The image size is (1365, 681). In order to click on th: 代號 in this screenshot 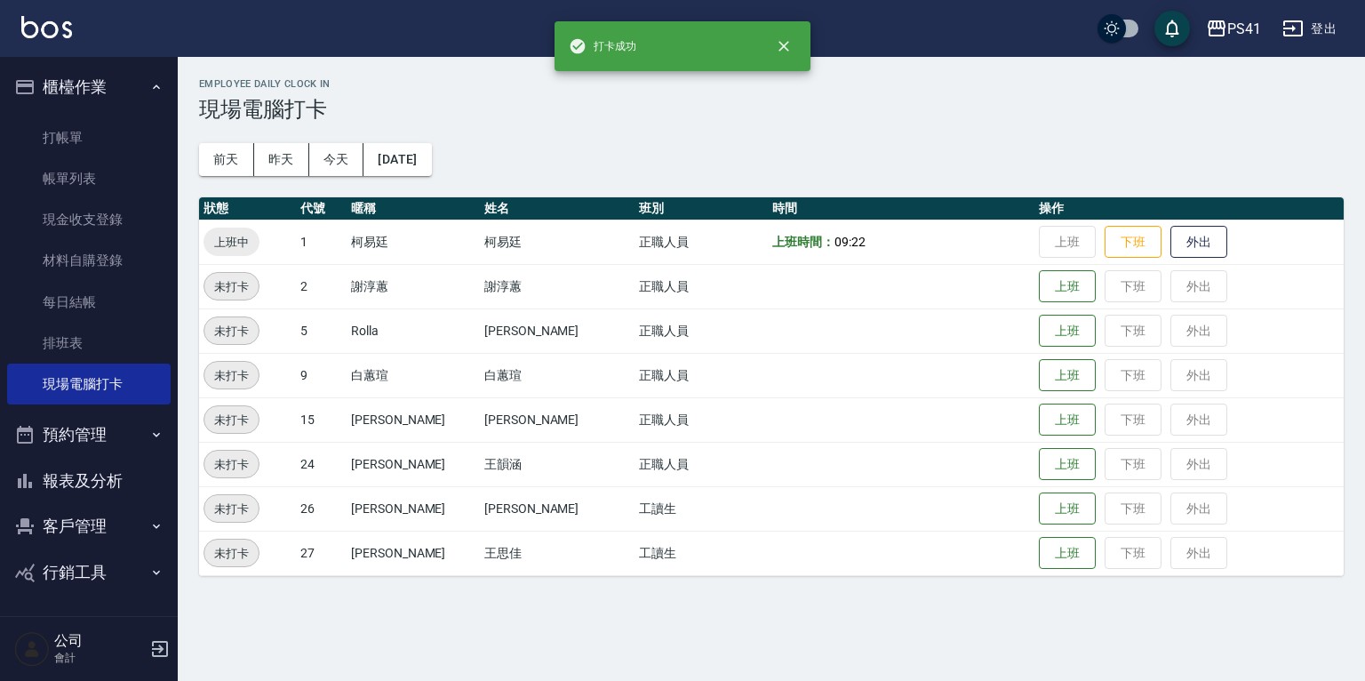, I will do `click(321, 209)`.